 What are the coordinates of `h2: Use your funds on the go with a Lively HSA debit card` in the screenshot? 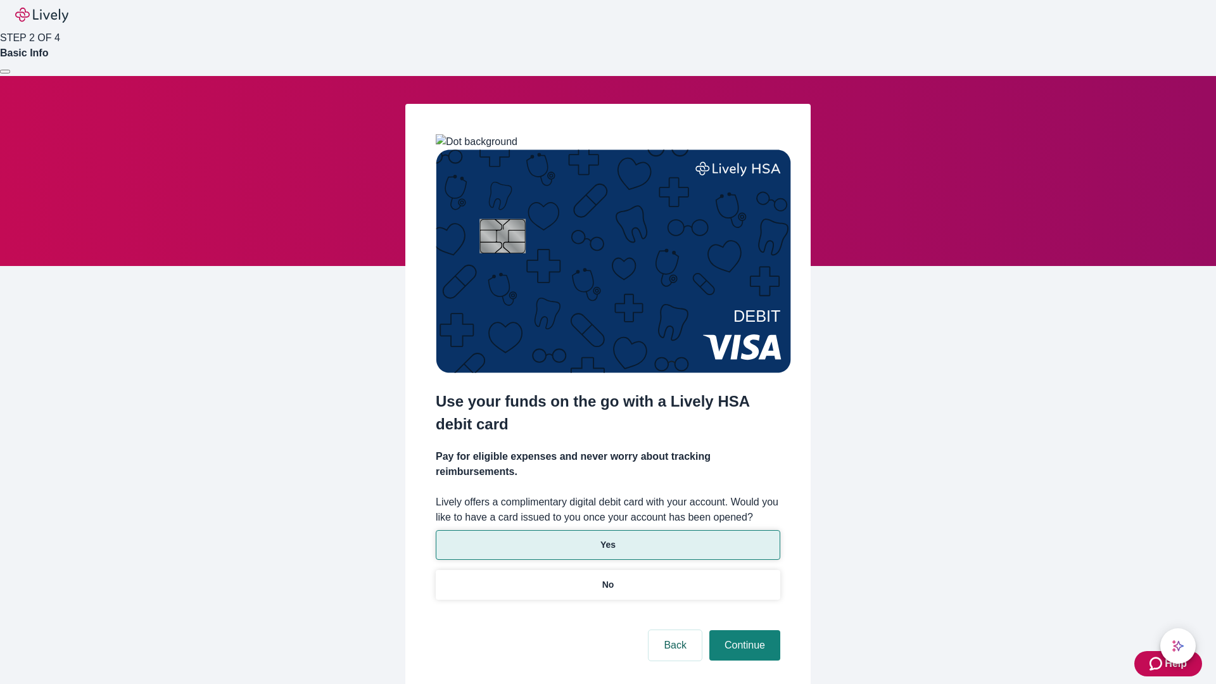 It's located at (608, 413).